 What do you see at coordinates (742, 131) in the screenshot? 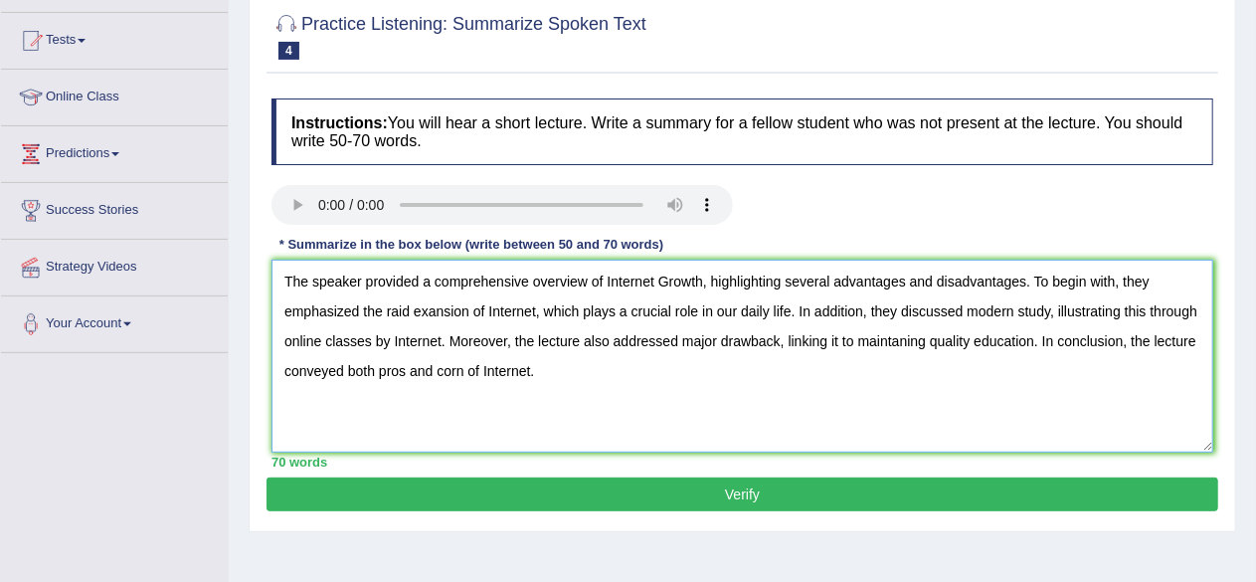
I see `h4: You will hear a short lecture. Write a summary for a fellow student who was not present at the le...` at bounding box center [742, 131].